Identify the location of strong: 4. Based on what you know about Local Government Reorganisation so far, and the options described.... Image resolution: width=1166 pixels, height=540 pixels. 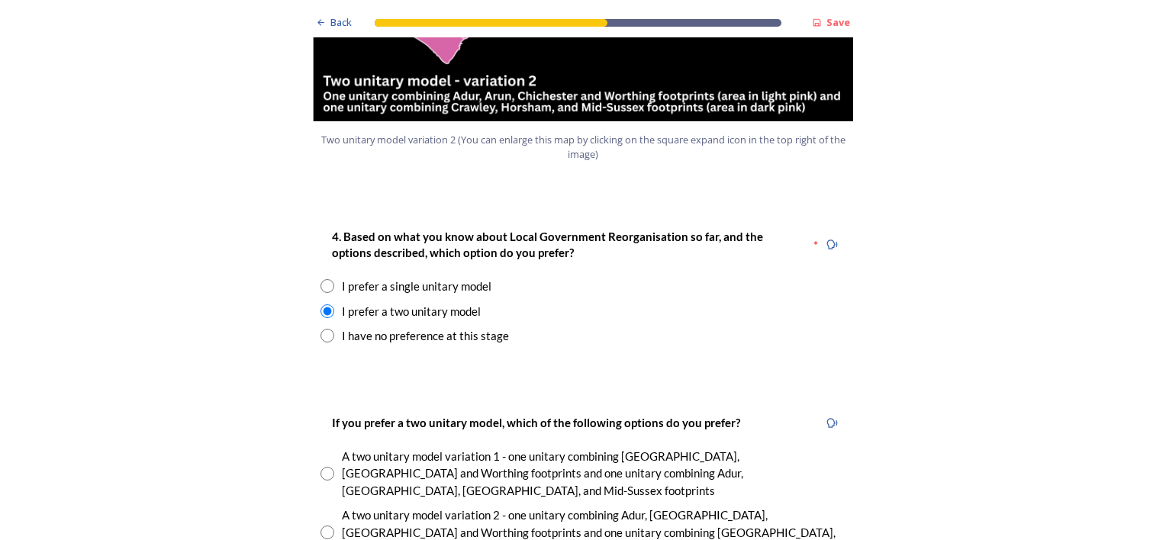
(549, 244).